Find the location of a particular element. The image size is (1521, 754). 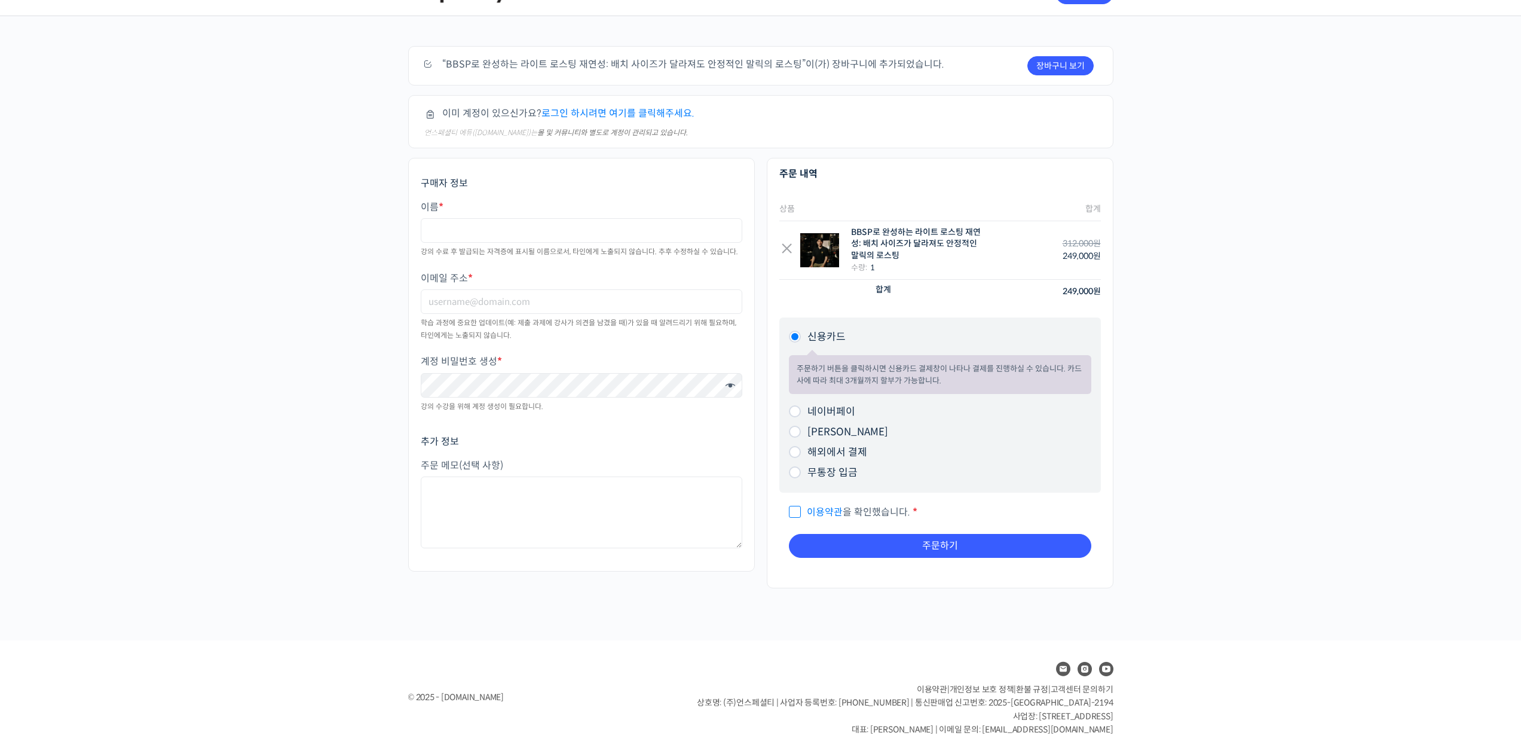

a: 개인정보 보호 정책 is located at coordinates (982, 689).